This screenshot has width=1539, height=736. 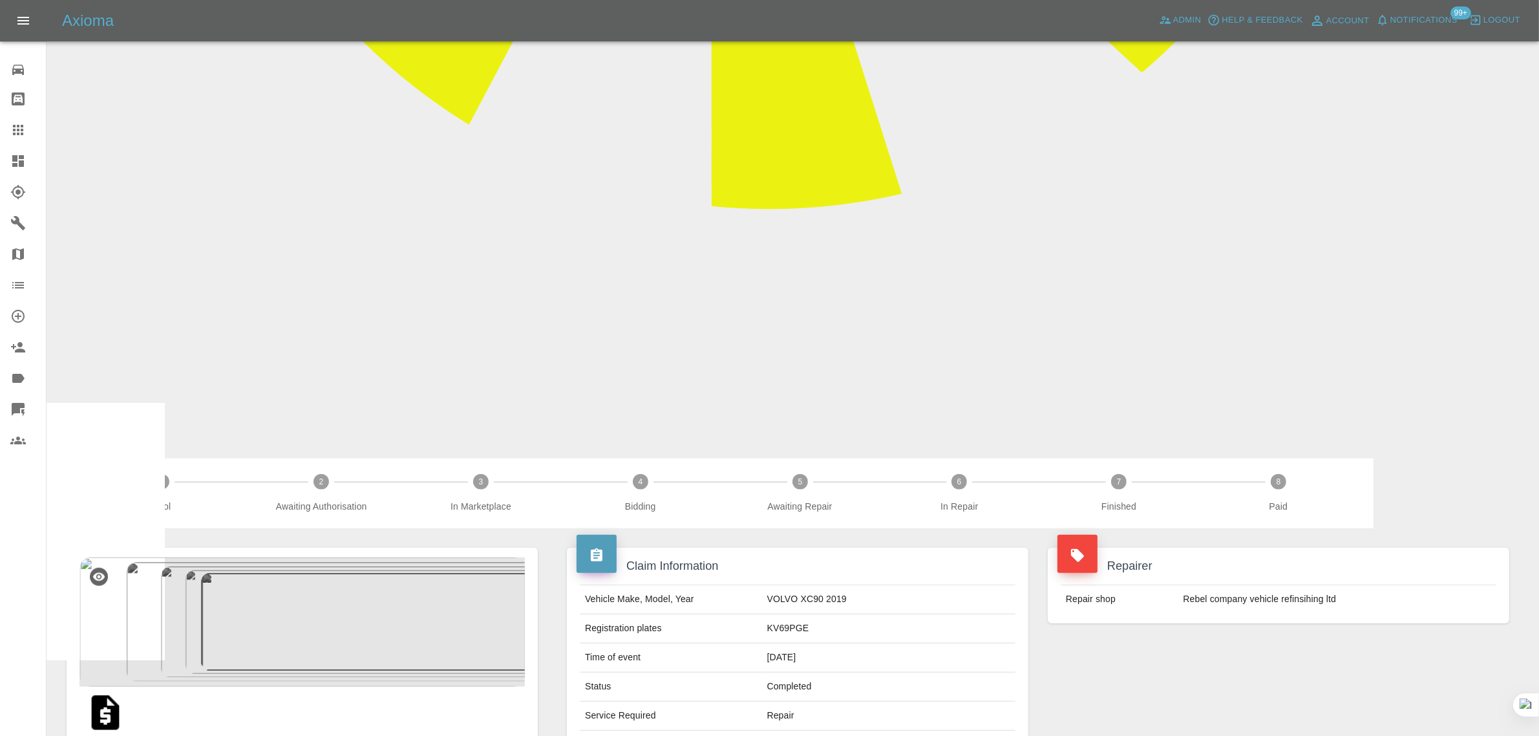 What do you see at coordinates (640, 482) in the screenshot?
I see `text: 4` at bounding box center [640, 482].